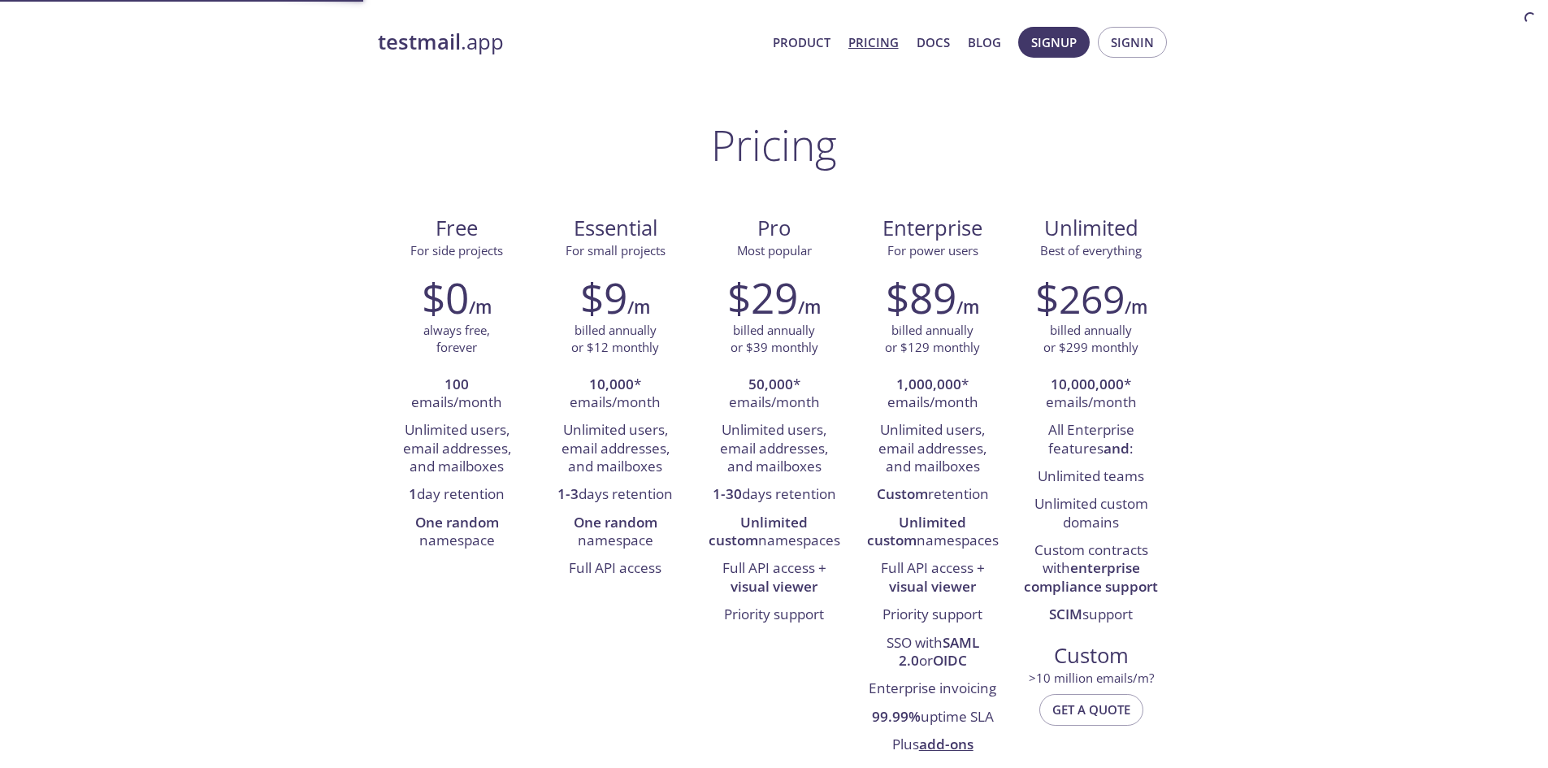  Describe the element at coordinates (932, 653) in the screenshot. I see `li: SSO with or` at that location.